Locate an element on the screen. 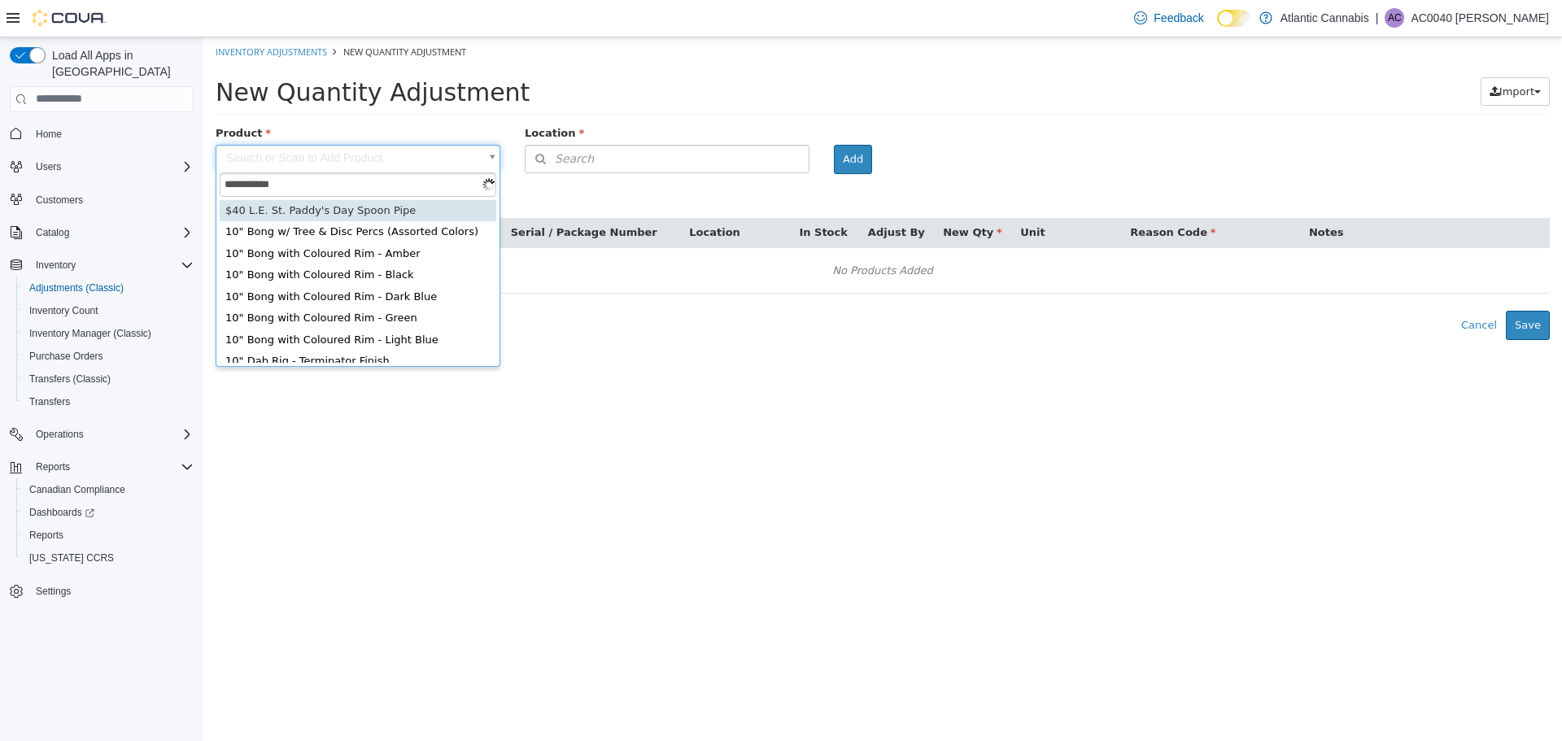 This screenshot has height=741, width=1562. div: 10" Bong with Coloured Rim - Green is located at coordinates (155, 281).